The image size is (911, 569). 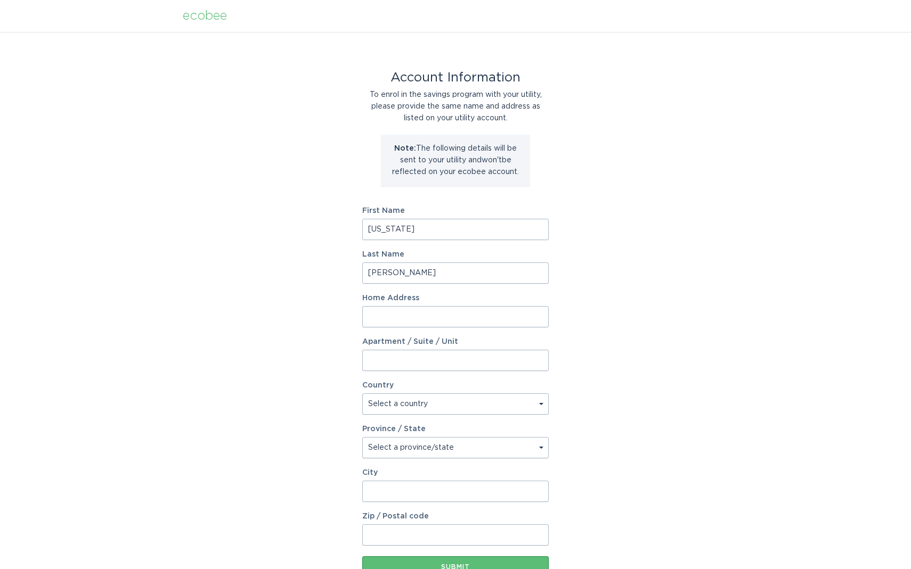 What do you see at coordinates (378, 386) in the screenshot?
I see `label: Country` at bounding box center [378, 386].